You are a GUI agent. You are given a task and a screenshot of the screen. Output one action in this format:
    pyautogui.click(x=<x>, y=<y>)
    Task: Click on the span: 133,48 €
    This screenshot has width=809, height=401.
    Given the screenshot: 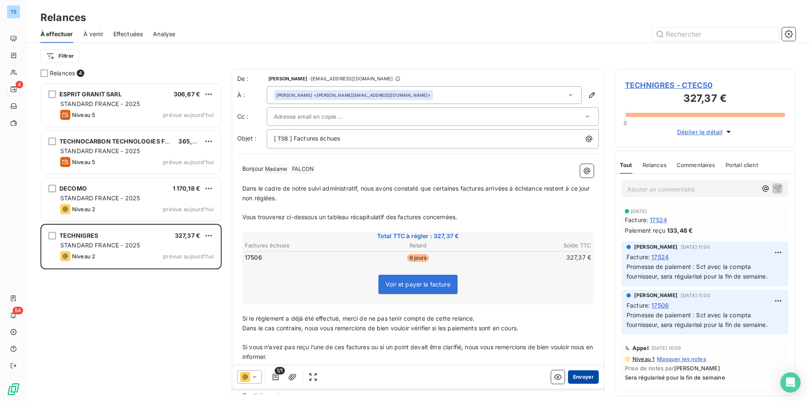 What is the action you would take?
    pyautogui.click(x=679, y=230)
    